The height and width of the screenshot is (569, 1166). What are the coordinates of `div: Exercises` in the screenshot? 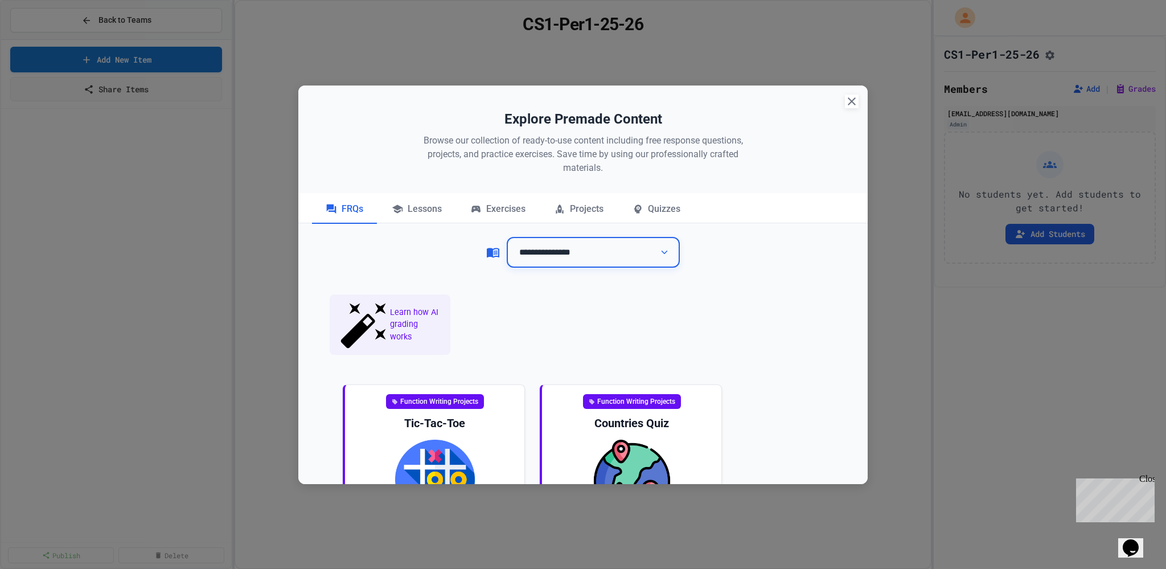 It's located at (498, 209).